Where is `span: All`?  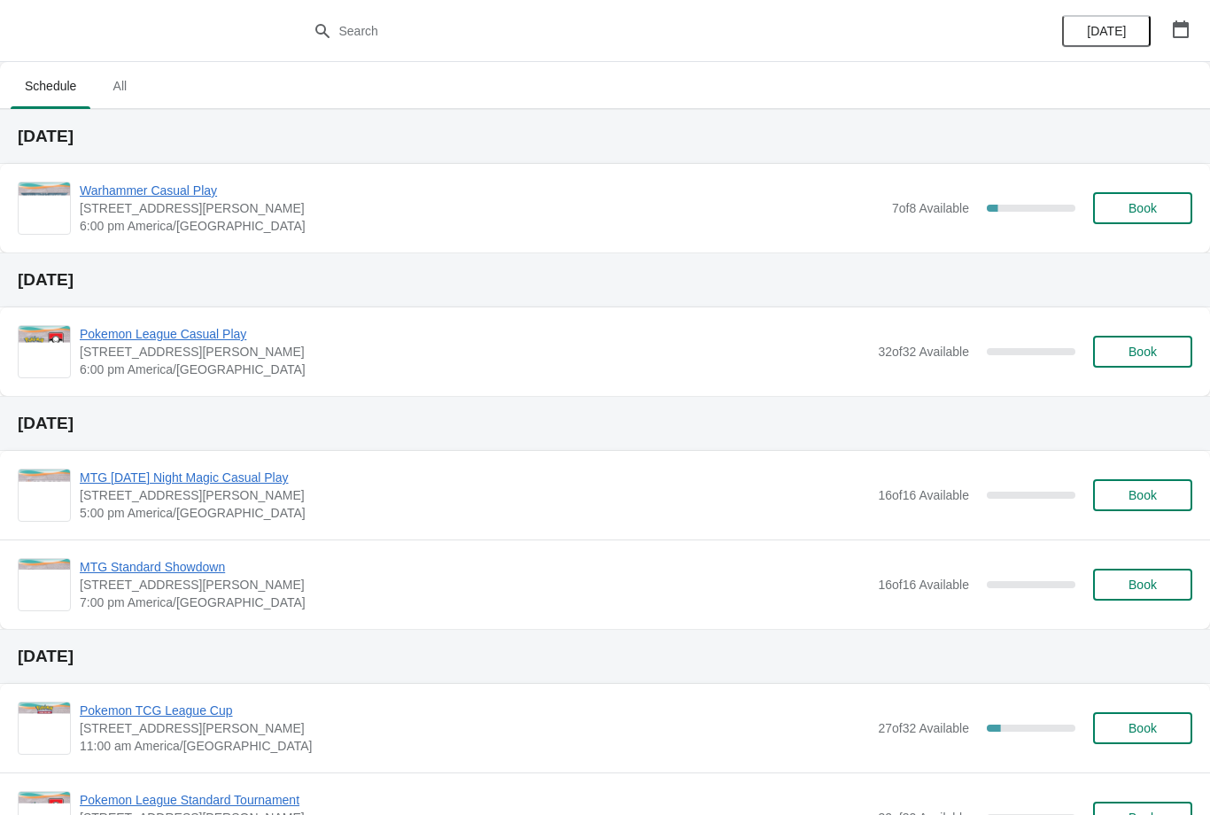 span: All is located at coordinates (120, 86).